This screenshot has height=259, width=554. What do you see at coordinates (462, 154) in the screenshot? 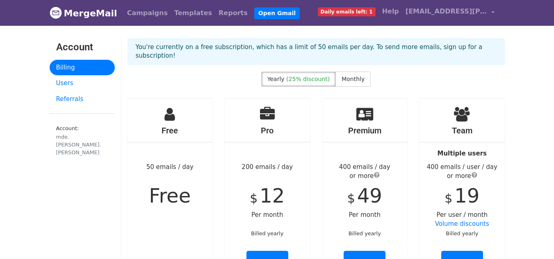
I see `strong: Multiple users` at bounding box center [462, 154].